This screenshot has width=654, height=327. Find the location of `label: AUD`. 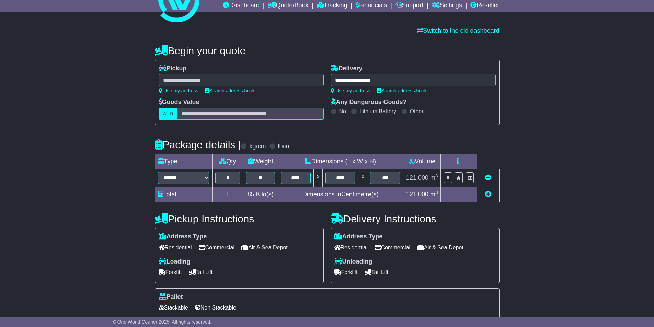

label: AUD is located at coordinates (168, 114).